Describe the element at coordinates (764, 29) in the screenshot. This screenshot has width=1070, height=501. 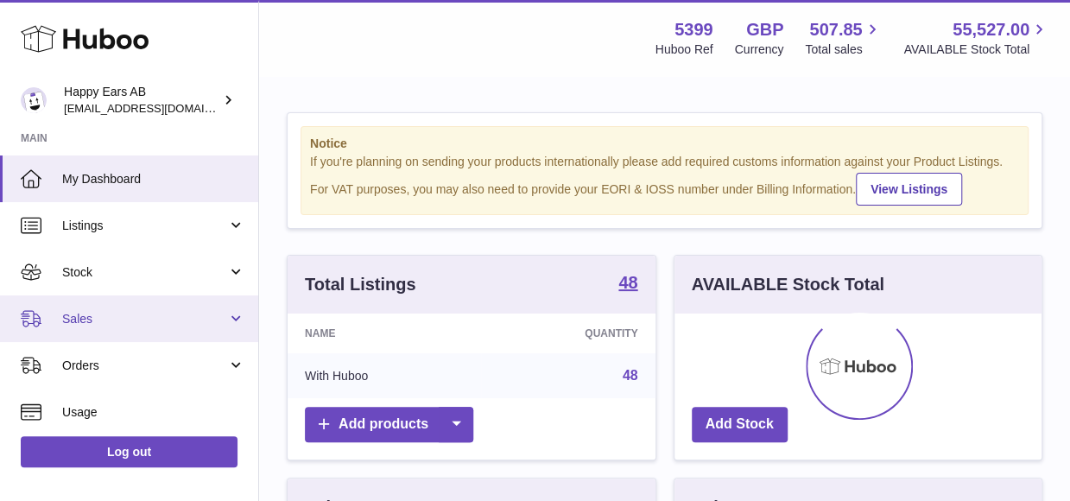
I see `strong: GBP` at that location.